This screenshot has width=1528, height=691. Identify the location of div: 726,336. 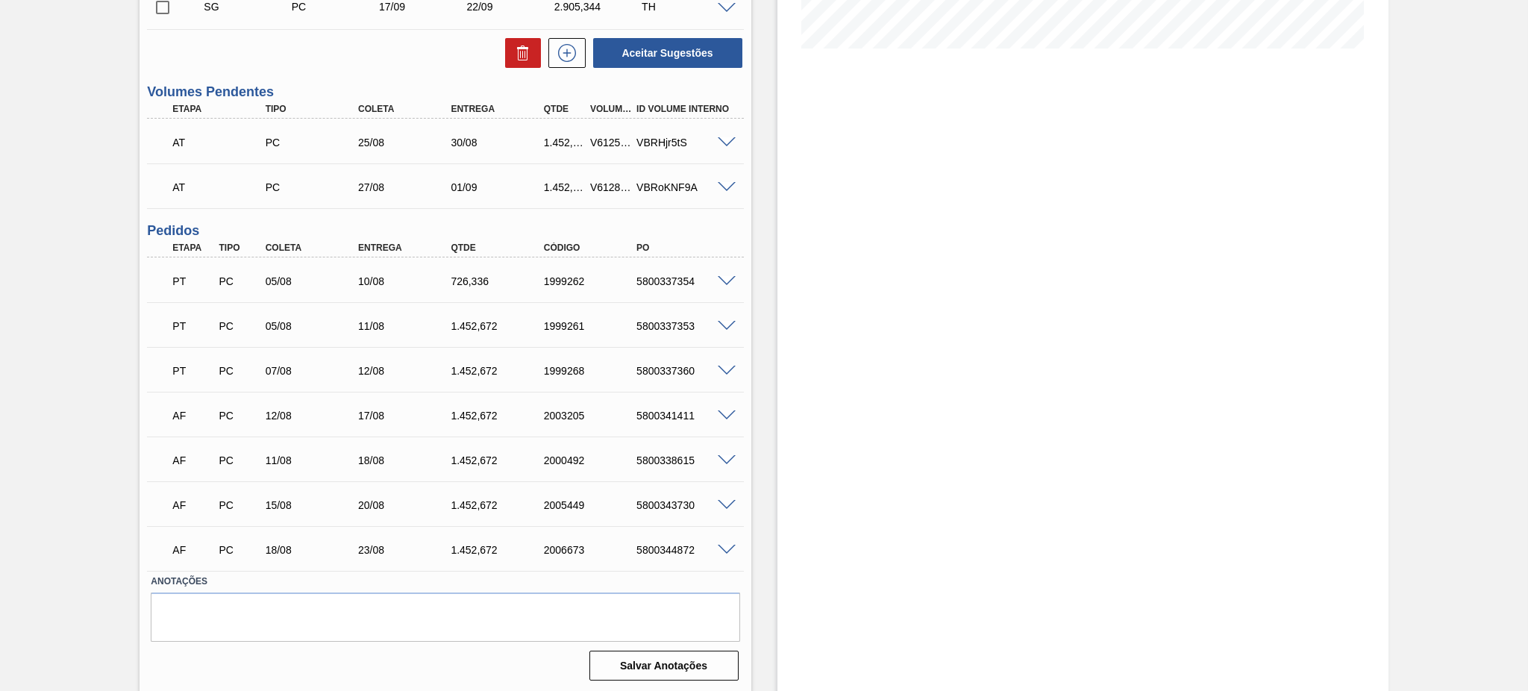
(499, 281).